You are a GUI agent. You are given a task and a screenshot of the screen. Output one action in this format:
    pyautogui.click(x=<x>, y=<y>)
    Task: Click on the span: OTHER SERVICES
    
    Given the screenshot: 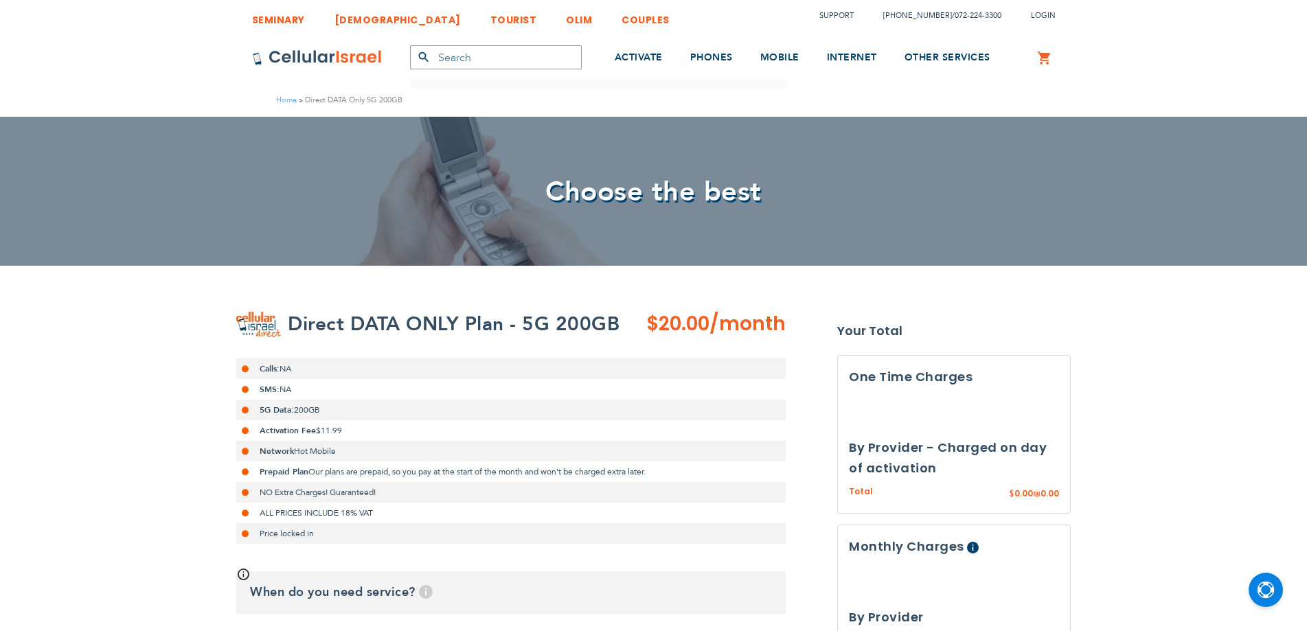 What is the action you would take?
    pyautogui.click(x=947, y=57)
    